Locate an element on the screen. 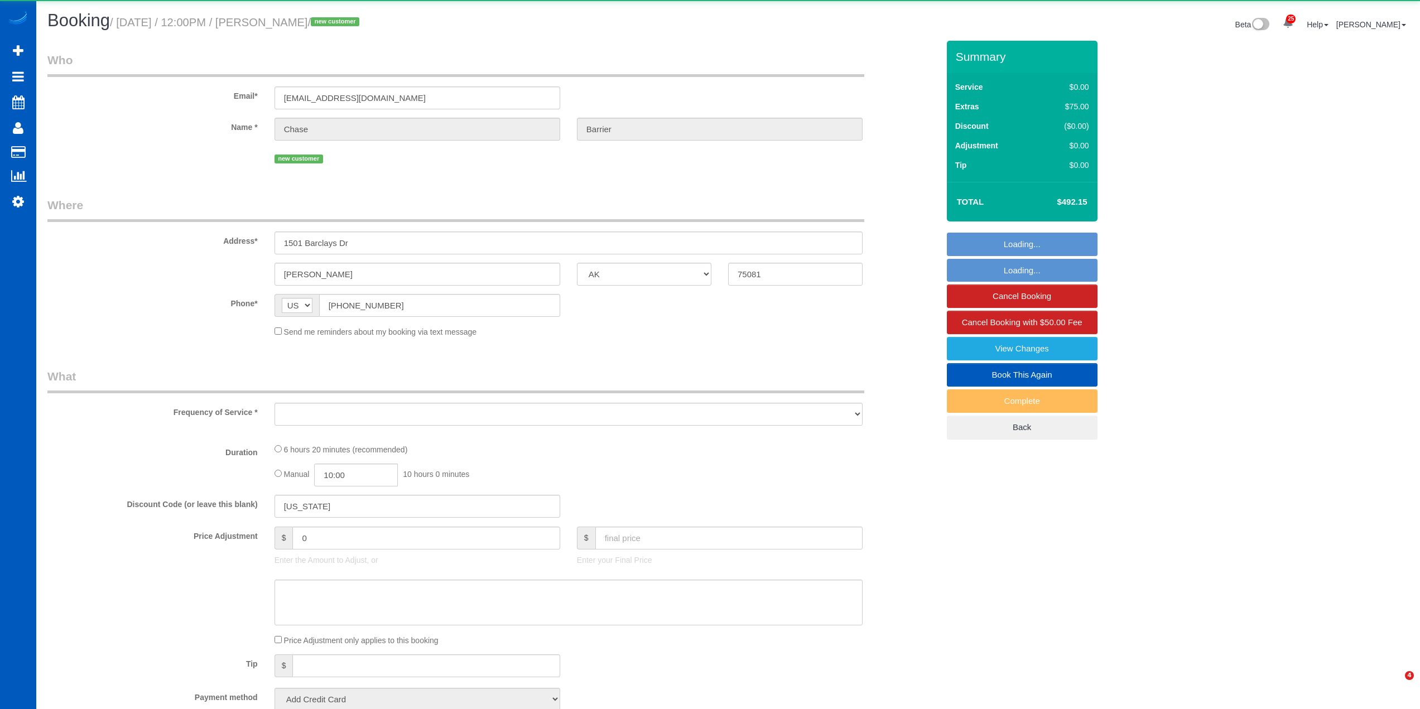  img: New interface is located at coordinates (1260, 25).